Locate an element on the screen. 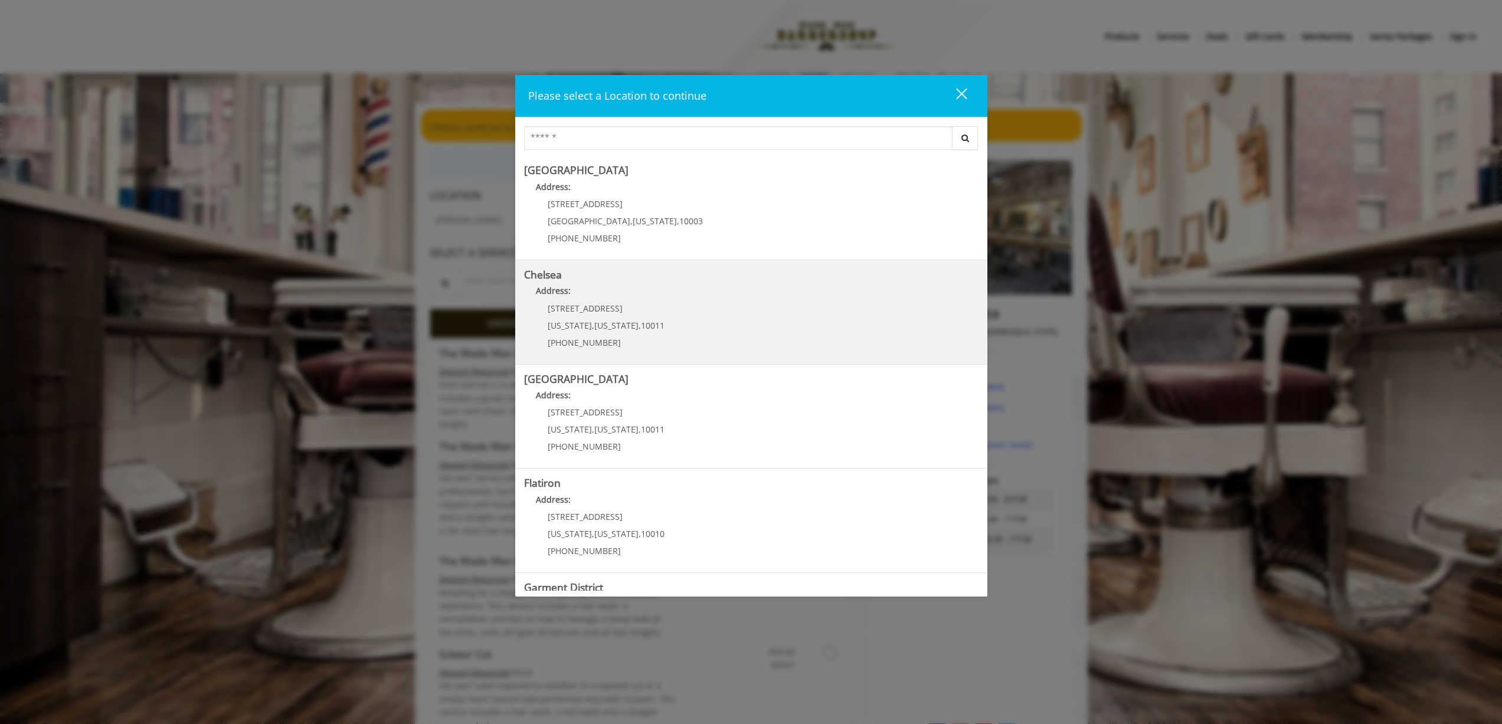 The width and height of the screenshot is (1502, 724). b: Garment District is located at coordinates (564, 587).